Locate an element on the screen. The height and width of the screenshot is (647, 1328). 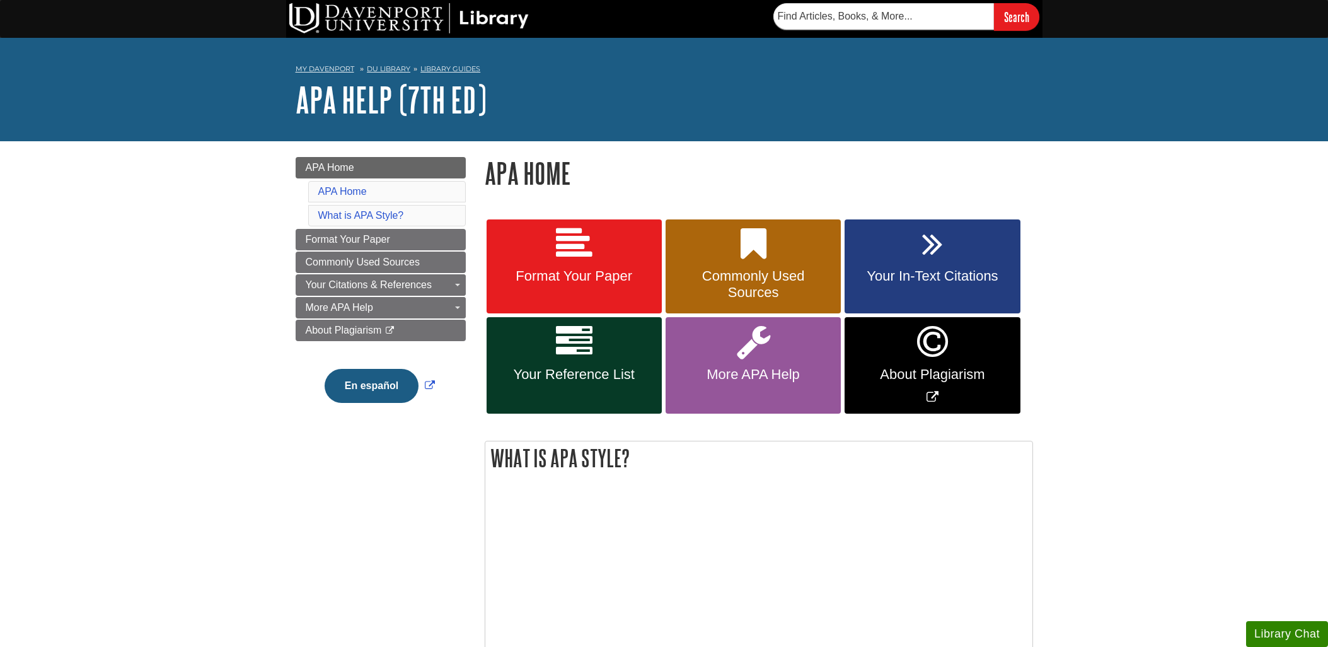
h2: What is APA Style? is located at coordinates (759, 458).